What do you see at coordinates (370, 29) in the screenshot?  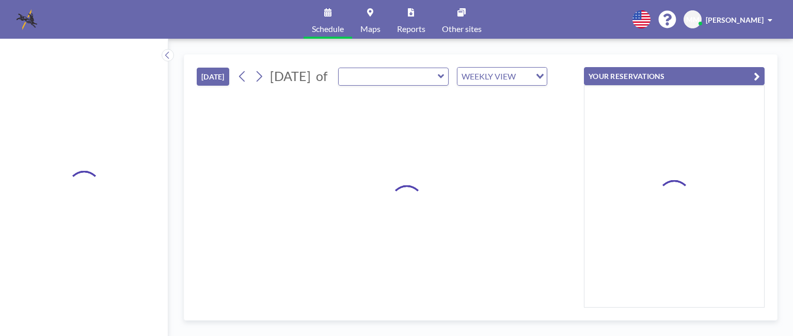 I see `span: Maps` at bounding box center [370, 29].